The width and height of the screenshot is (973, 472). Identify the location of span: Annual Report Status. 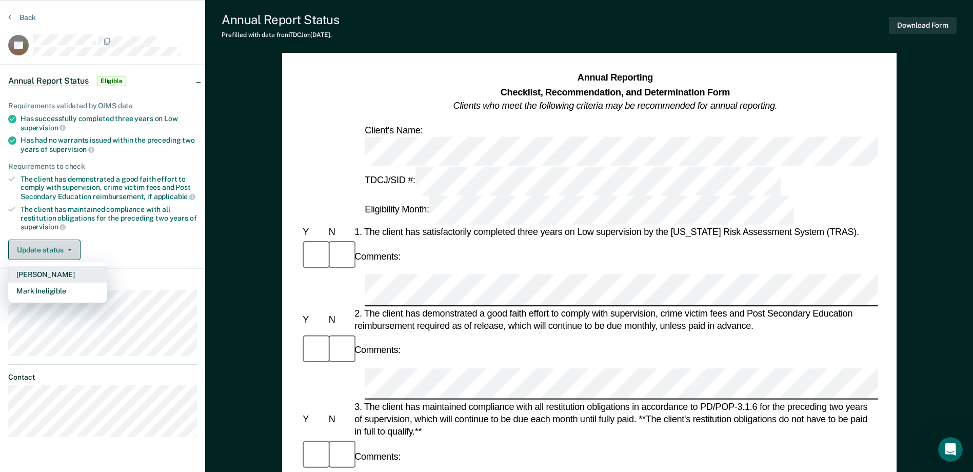
(48, 81).